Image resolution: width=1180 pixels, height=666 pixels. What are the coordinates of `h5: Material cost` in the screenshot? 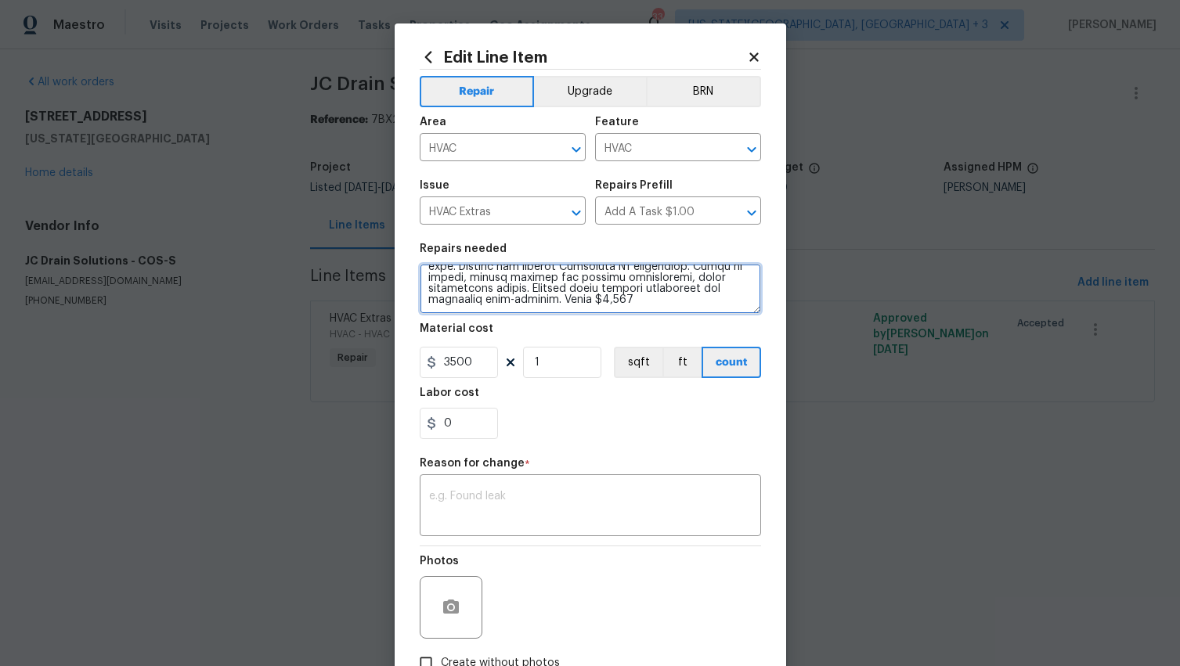 It's located at (456, 329).